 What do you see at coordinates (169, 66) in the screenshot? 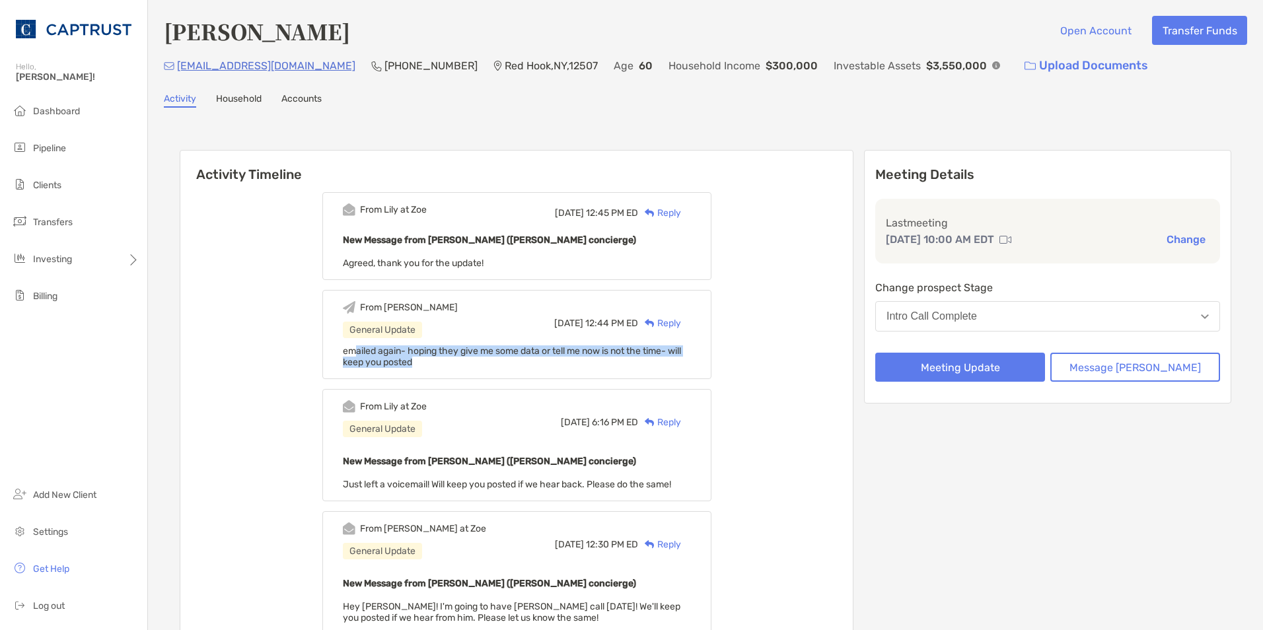
I see `img: Email Icon` at bounding box center [169, 66].